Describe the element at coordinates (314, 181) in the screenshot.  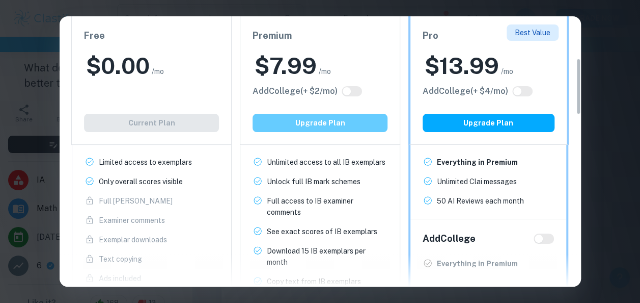
I see `p: Unlock full IB mark schemes` at that location.